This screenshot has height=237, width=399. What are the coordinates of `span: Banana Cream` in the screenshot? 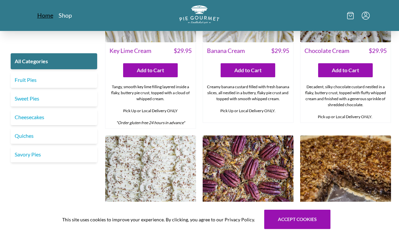 It's located at (226, 51).